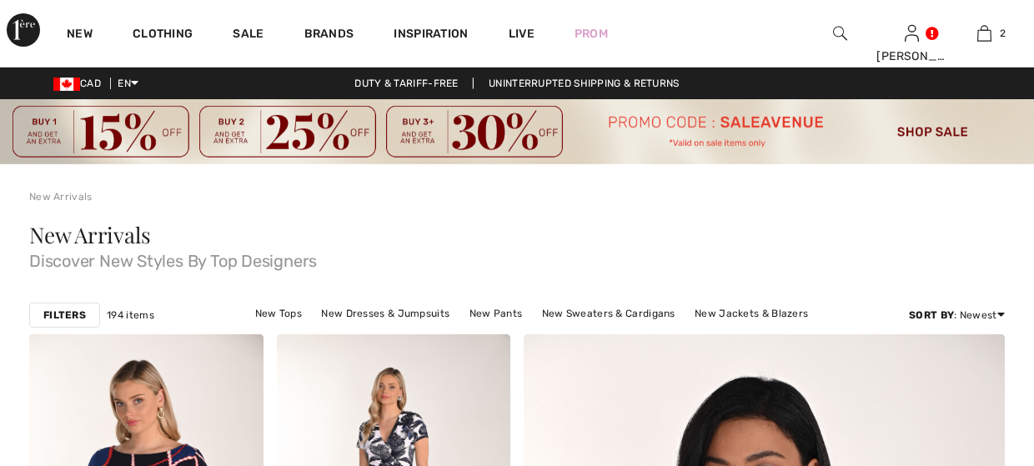 The image size is (1034, 466). What do you see at coordinates (840, 33) in the screenshot?
I see `img: search the website` at bounding box center [840, 33].